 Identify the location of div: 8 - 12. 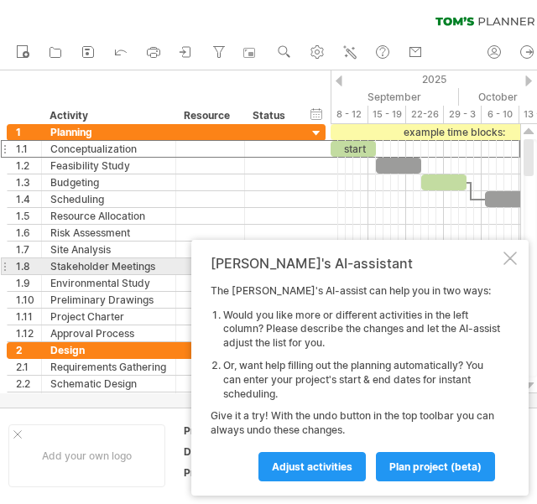
(349, 114).